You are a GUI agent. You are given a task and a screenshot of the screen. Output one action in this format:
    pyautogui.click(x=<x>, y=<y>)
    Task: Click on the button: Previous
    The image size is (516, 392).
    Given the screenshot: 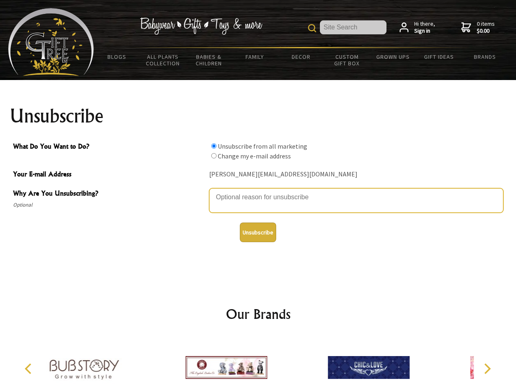 What is the action you would take?
    pyautogui.click(x=29, y=369)
    